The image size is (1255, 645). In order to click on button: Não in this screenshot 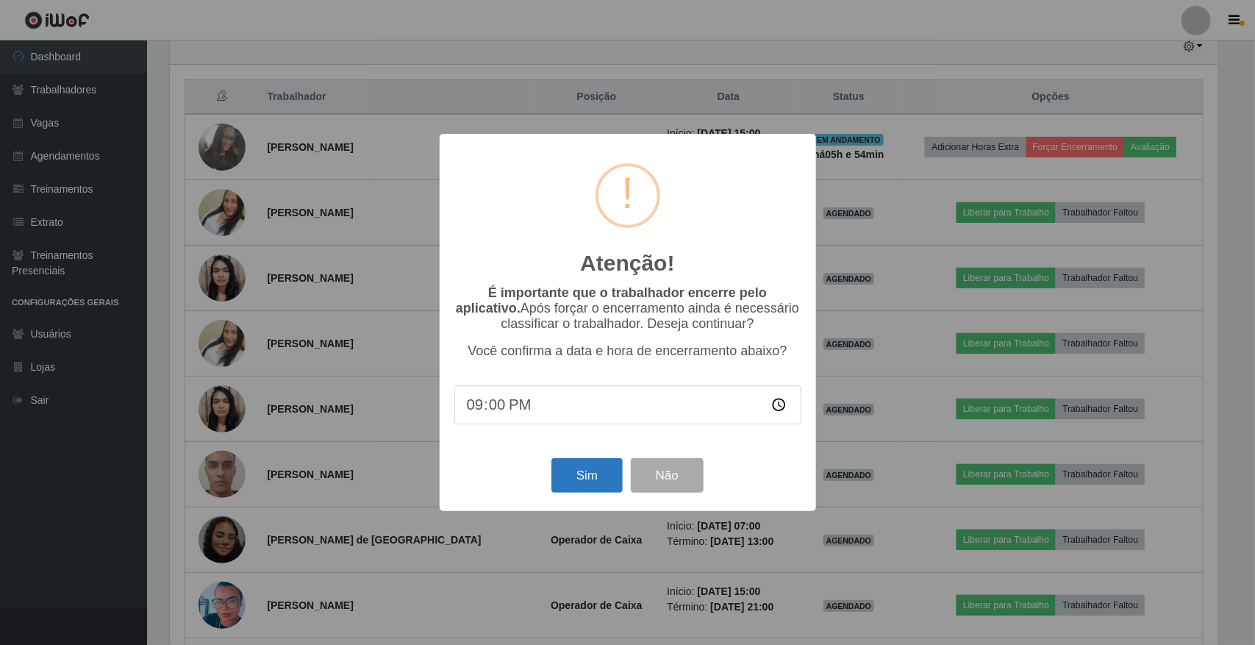, I will do `click(667, 475)`.